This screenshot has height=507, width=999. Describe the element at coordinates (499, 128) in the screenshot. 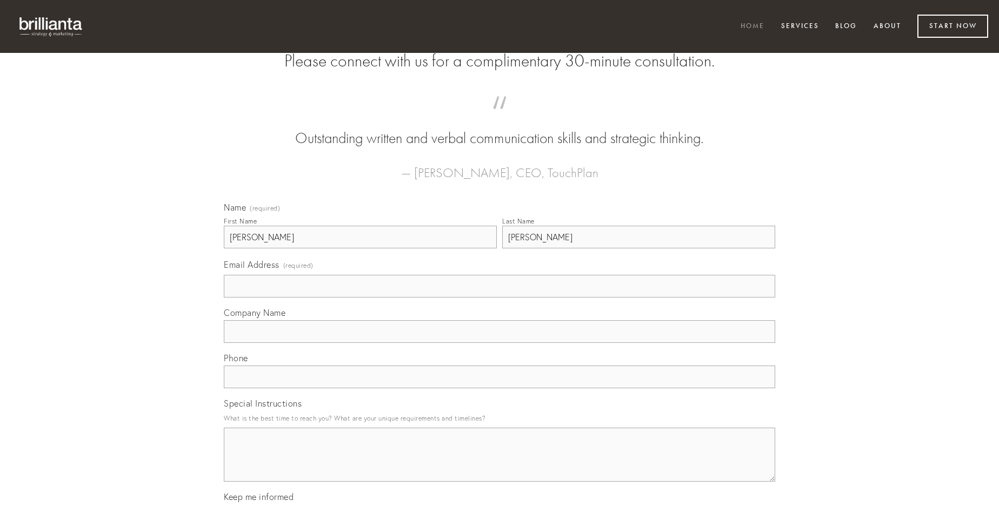

I see `blockquote: Outstanding written and verbal communication skills and strategic thinking.` at that location.